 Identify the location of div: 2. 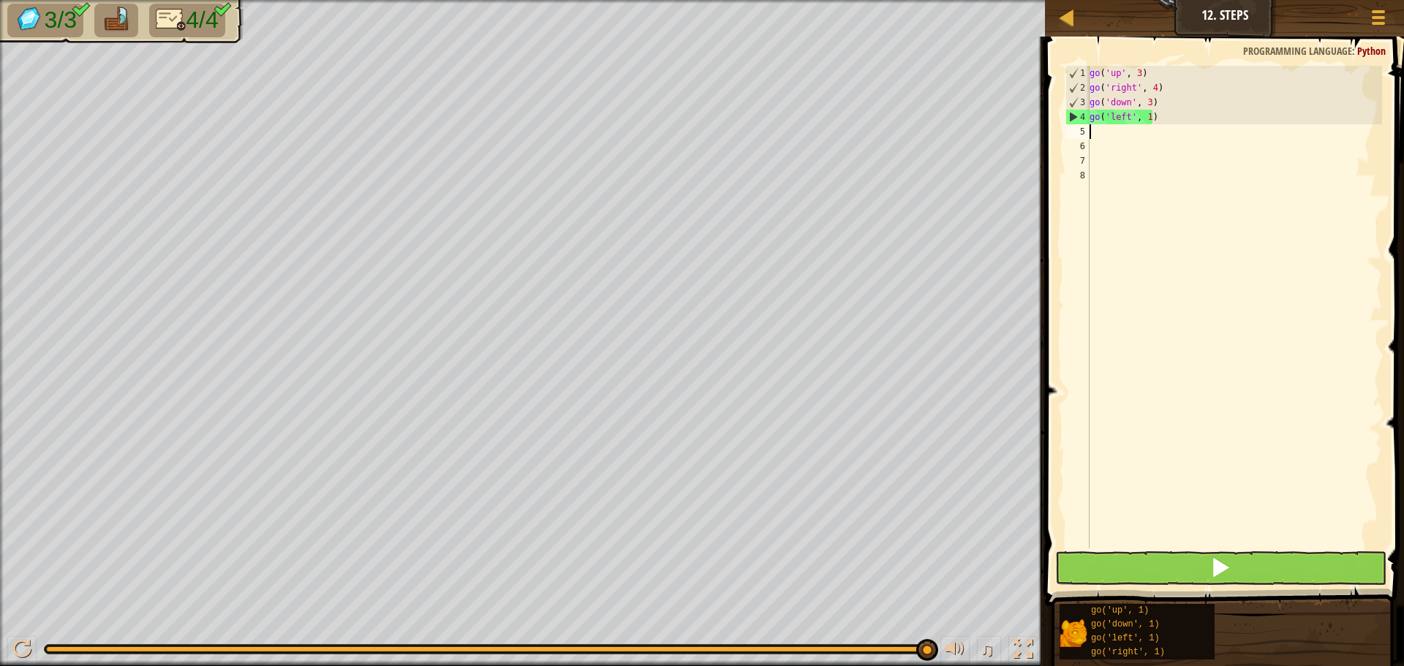
(1078, 88).